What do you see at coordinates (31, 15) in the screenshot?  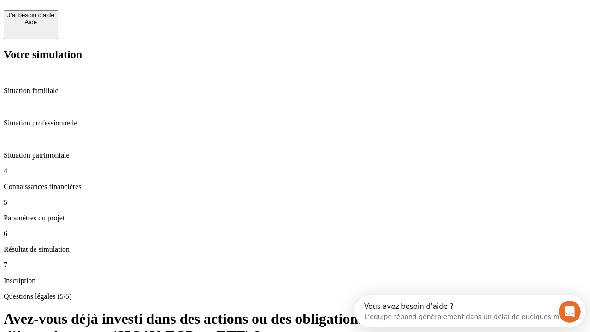 I see `div: J’ai besoin d'aide` at bounding box center [31, 15].